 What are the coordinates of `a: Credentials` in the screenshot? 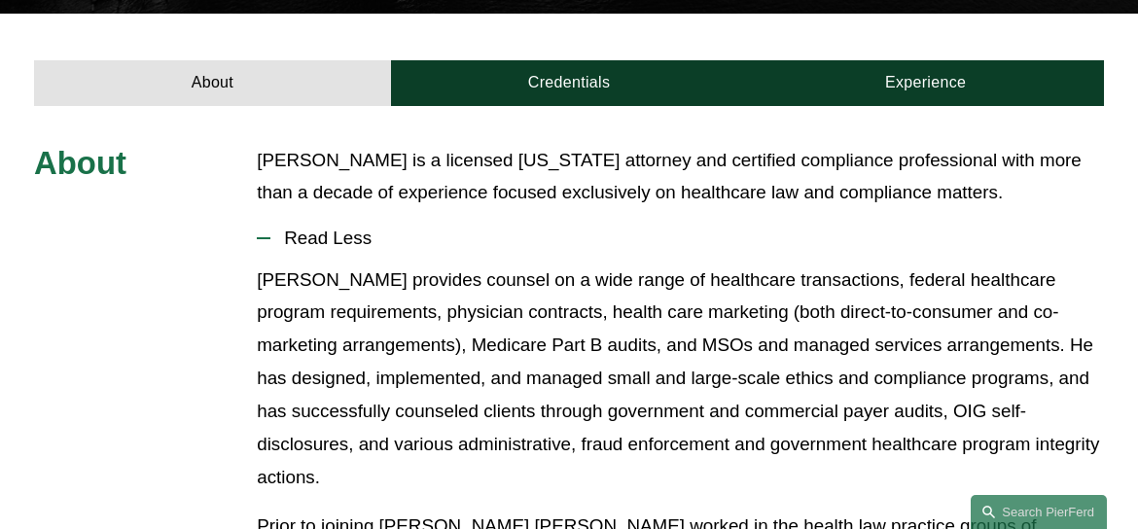 It's located at (569, 83).